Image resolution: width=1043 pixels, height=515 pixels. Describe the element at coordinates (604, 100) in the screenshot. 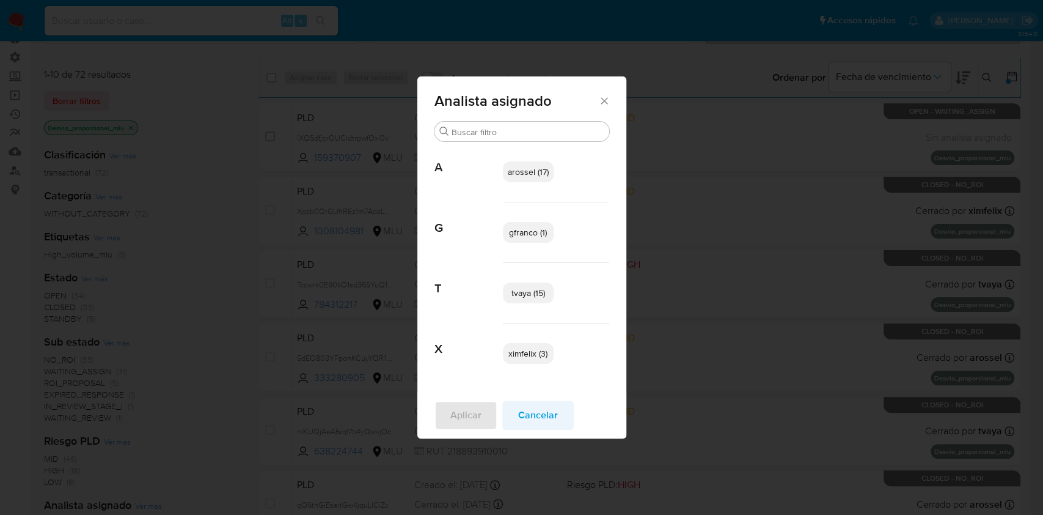

I see `button: Cerrar` at that location.